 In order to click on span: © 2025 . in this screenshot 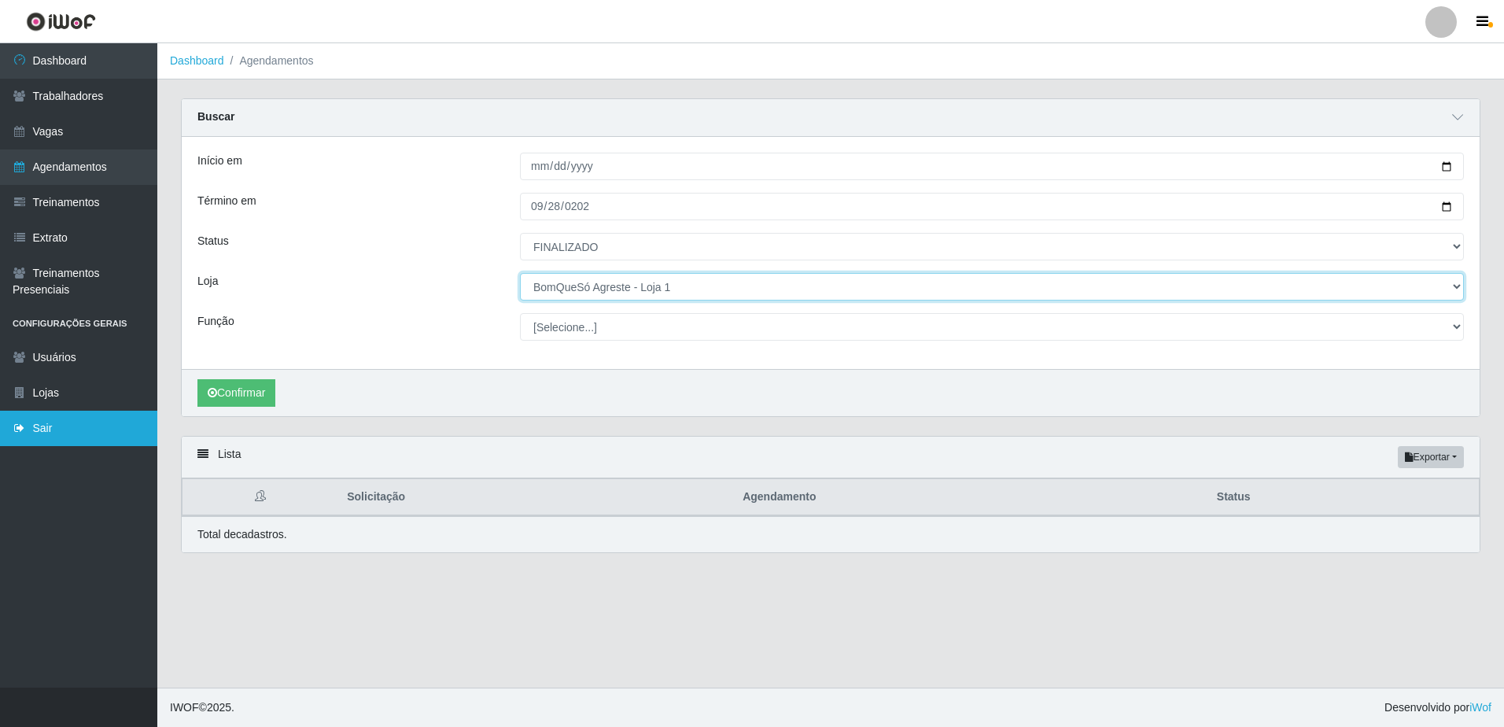, I will do `click(202, 707)`.